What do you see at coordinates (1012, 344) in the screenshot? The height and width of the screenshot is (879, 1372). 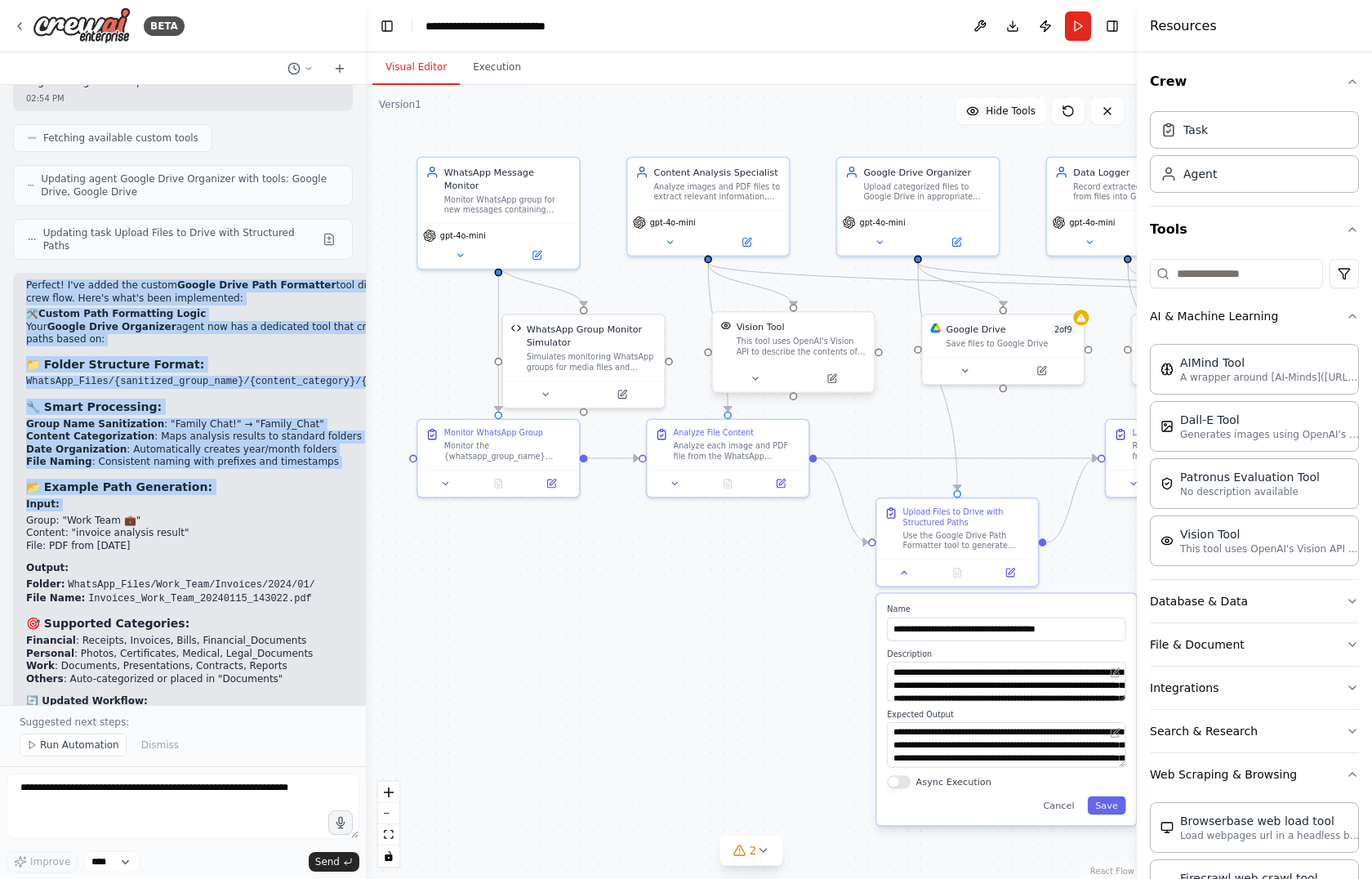 I see `div: Save files to Google Drive` at bounding box center [1012, 344].